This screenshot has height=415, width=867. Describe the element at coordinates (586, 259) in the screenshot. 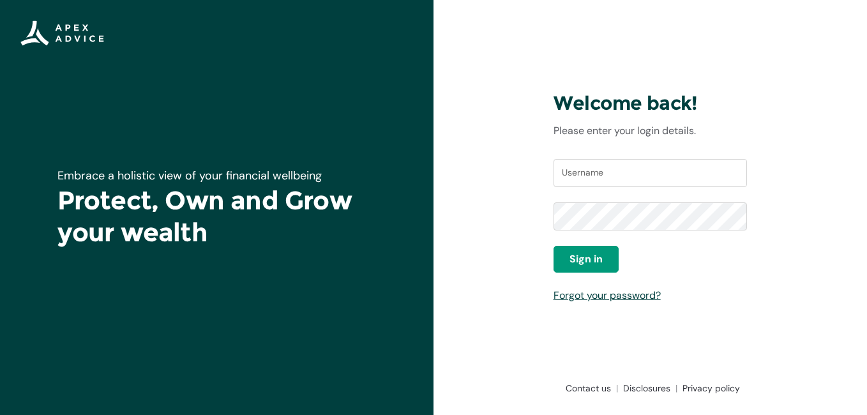

I see `button: Sign in` at that location.